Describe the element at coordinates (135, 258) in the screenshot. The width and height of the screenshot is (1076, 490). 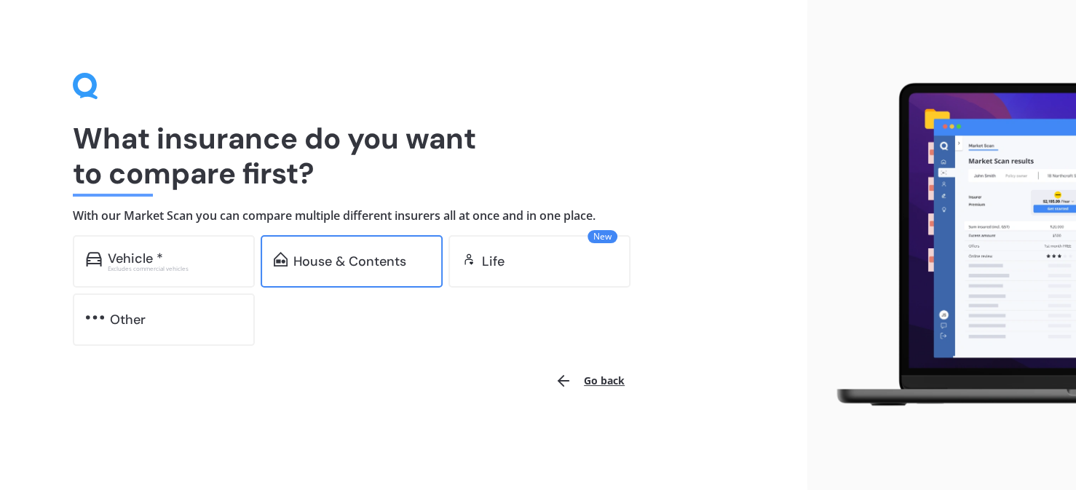
I see `div: Vehicle *` at that location.